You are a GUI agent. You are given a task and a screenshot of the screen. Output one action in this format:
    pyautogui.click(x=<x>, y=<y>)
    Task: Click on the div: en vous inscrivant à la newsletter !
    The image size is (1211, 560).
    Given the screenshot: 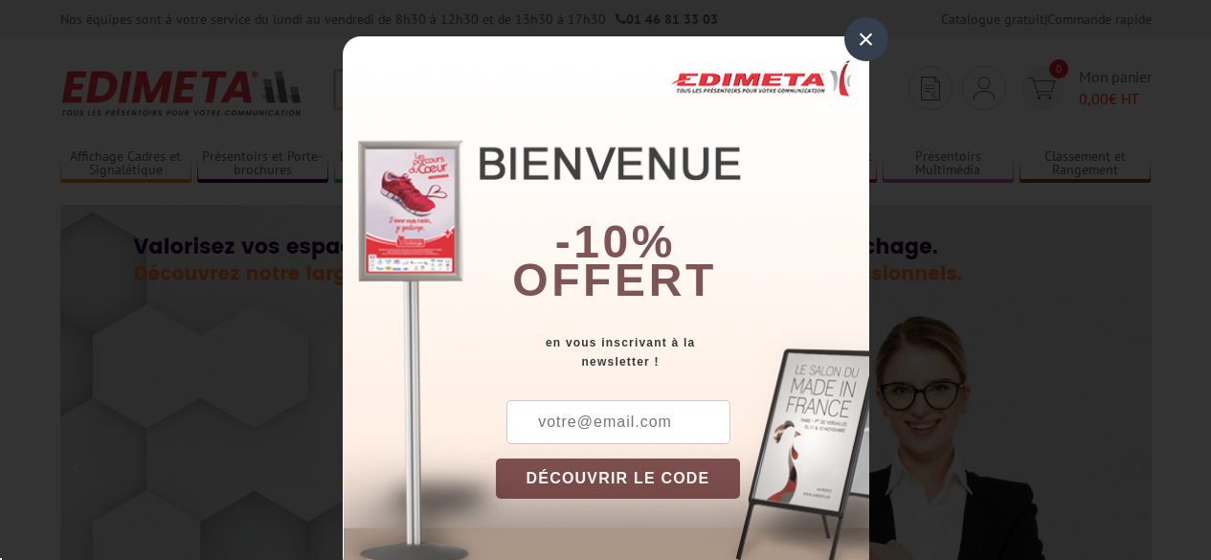 What is the action you would take?
    pyautogui.click(x=683, y=352)
    